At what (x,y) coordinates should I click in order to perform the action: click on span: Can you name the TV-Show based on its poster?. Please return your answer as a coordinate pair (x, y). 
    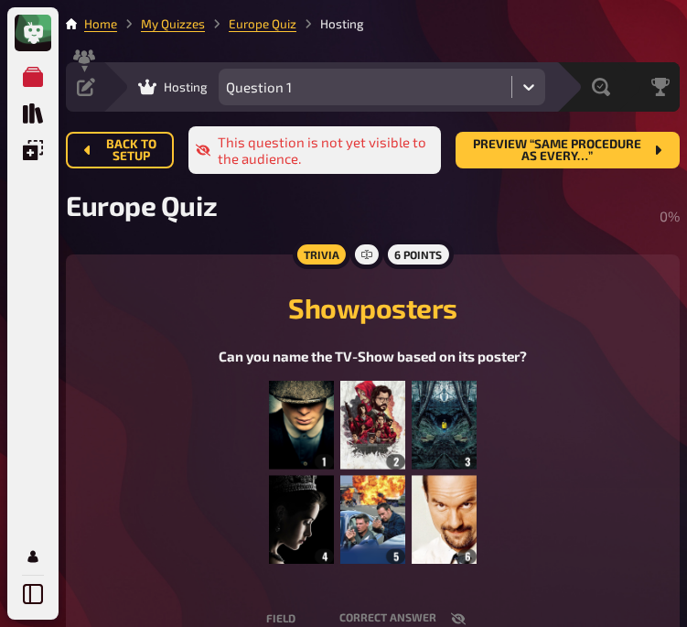
    Looking at the image, I should click on (372, 356).